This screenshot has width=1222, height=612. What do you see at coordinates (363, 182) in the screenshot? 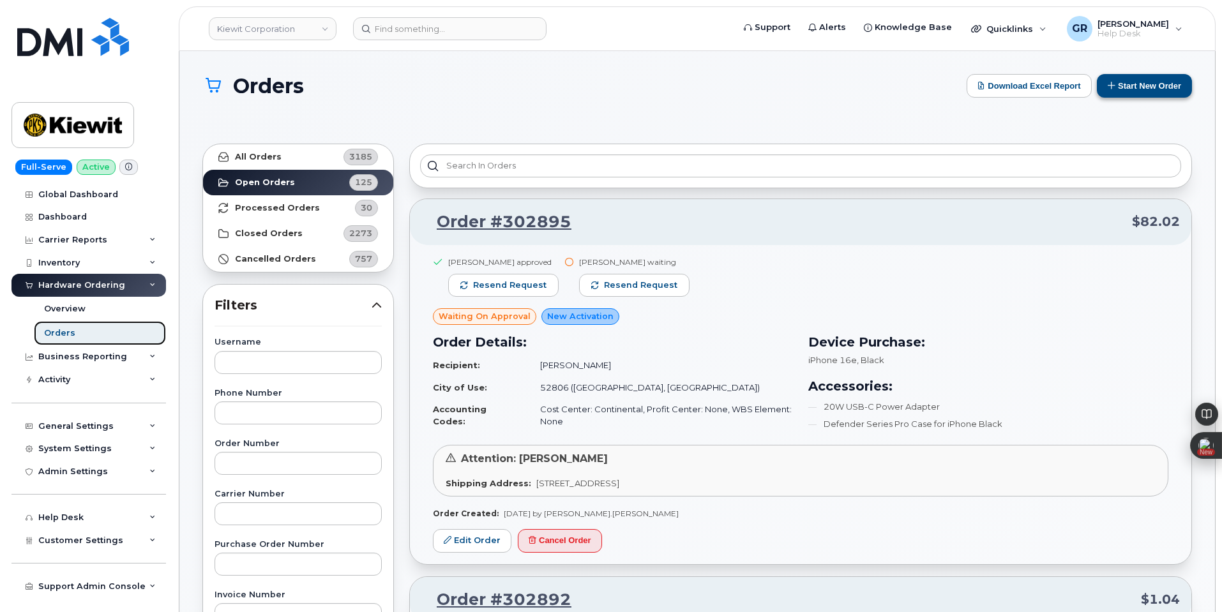
I see `span: 125` at bounding box center [363, 182].